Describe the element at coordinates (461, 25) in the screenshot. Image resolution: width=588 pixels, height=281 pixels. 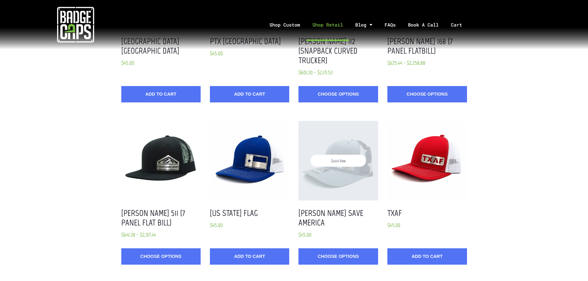
I see `a: Cart` at that location.